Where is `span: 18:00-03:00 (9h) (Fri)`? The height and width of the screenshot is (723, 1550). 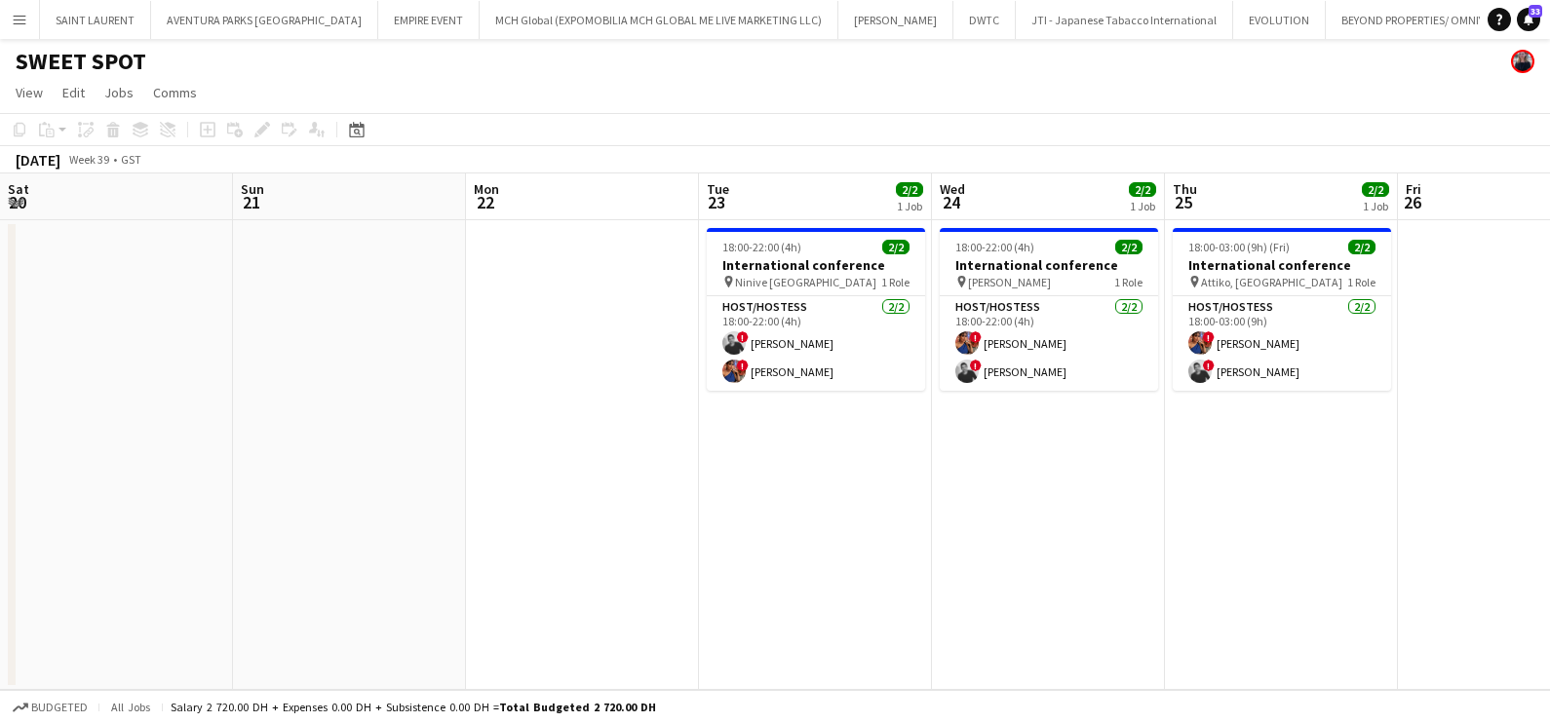 span: 18:00-03:00 (9h) (Fri) is located at coordinates (1239, 247).